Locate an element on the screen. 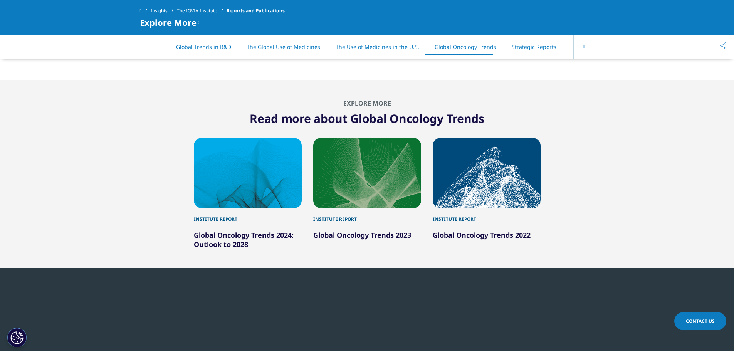  a: Global Oncology Trends 2024: Outlook to 2028 is located at coordinates (244, 240).